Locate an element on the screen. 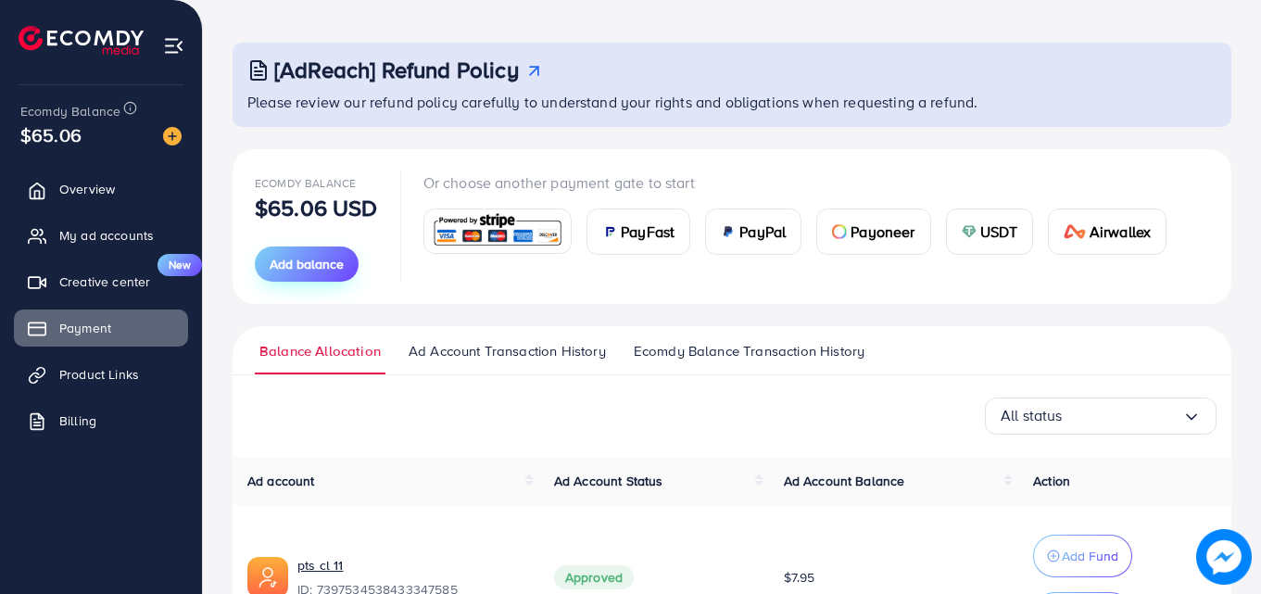 The image size is (1261, 594). span: All status is located at coordinates (1031, 415).